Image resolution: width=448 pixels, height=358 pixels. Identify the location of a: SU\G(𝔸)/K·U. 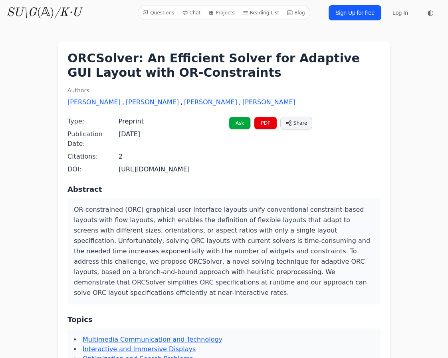
(44, 13).